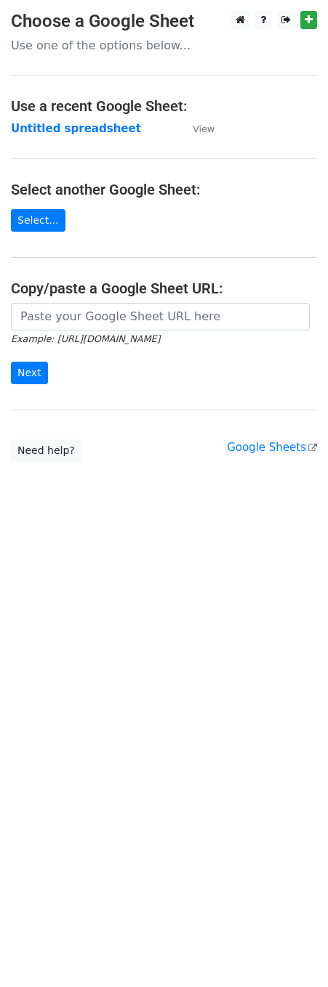 The height and width of the screenshot is (987, 328). I want to click on a: Untitled spreadsheet, so click(76, 129).